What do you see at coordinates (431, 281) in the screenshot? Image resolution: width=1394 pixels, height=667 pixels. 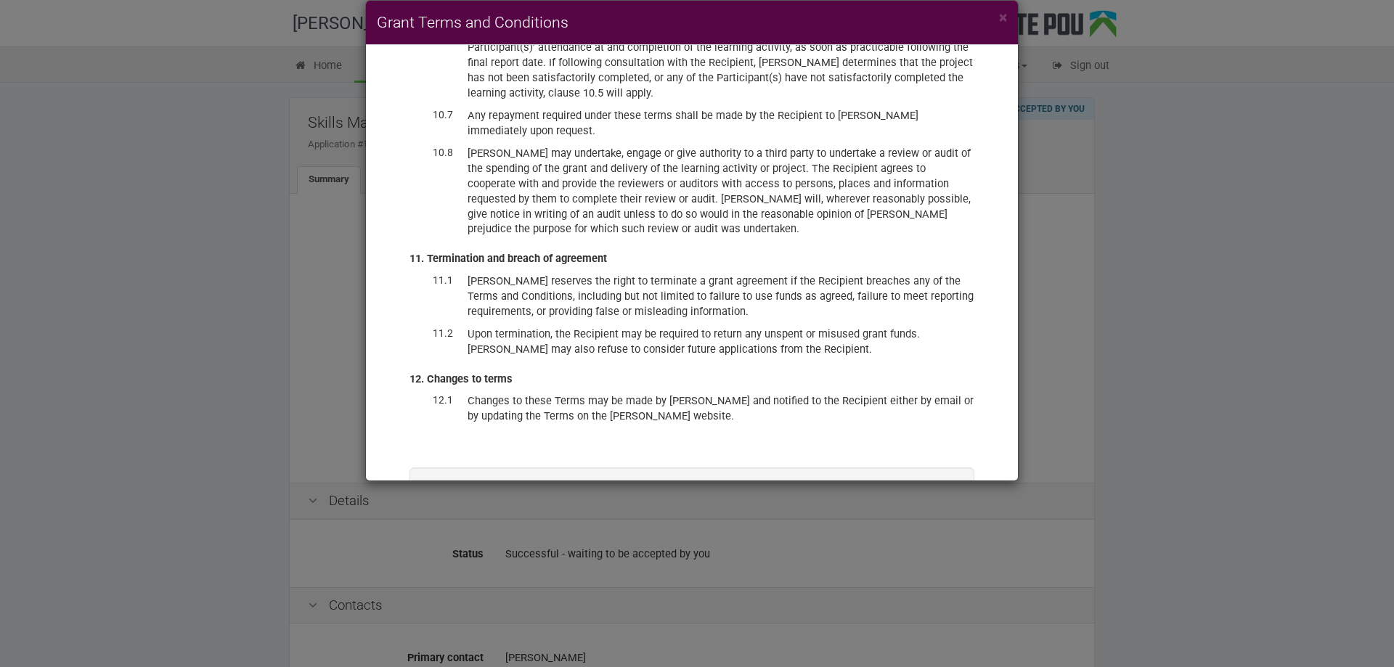 I see `dt: 11.1` at bounding box center [431, 281].